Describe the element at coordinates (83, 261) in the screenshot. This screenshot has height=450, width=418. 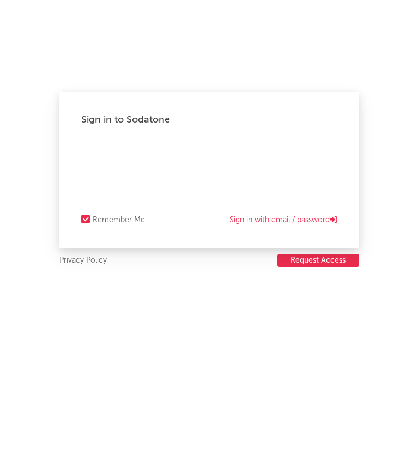
I see `a: Privacy Policy` at that location.